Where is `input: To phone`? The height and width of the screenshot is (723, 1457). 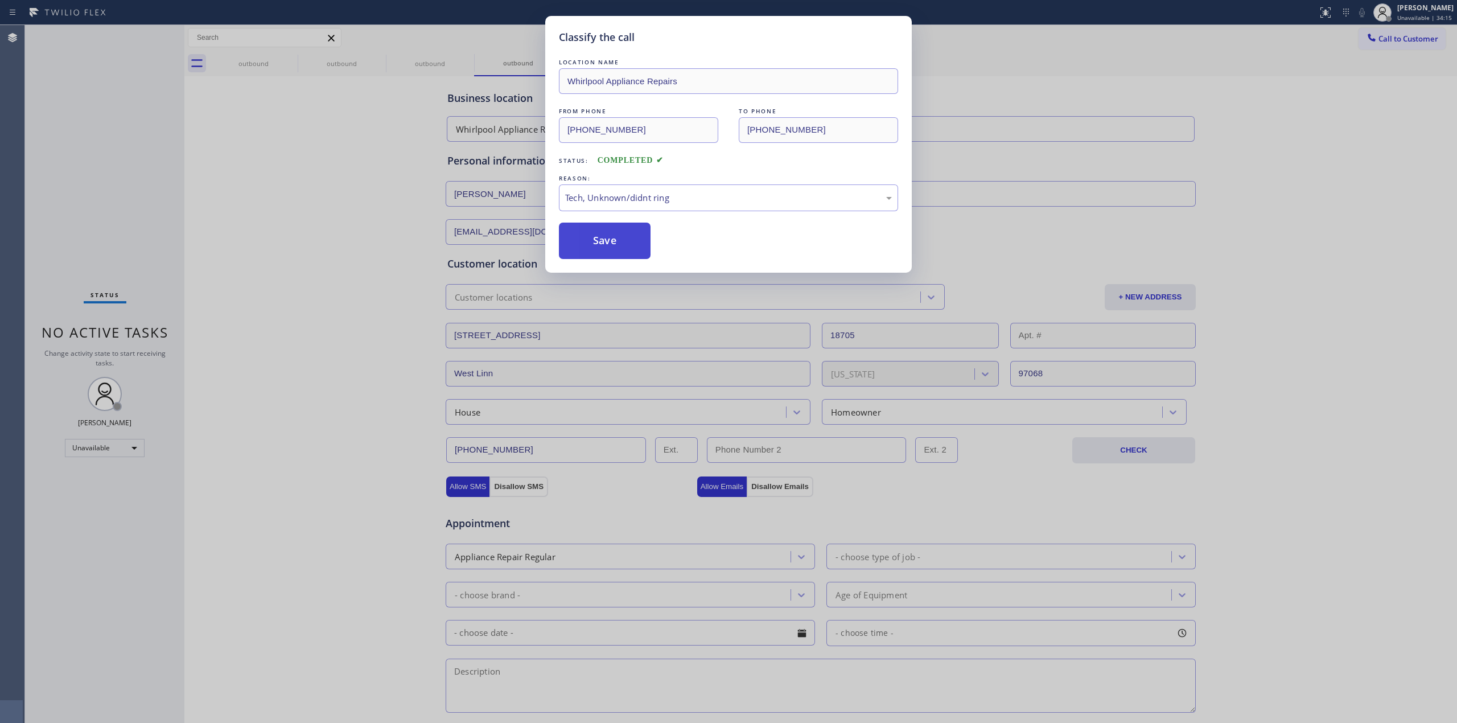
input: To phone is located at coordinates (818, 130).